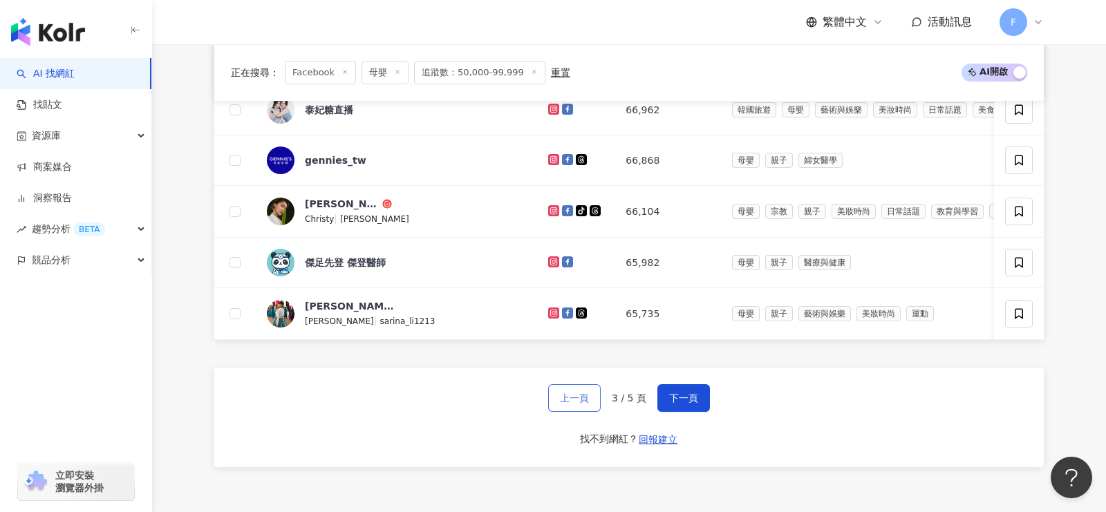 This screenshot has width=1106, height=512. I want to click on span: 宗教, so click(779, 212).